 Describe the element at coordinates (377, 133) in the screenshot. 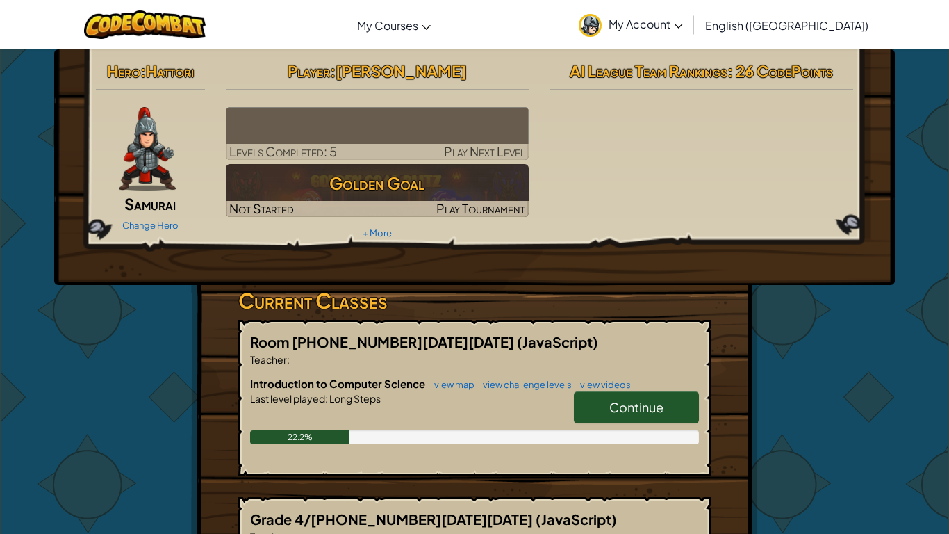

I see `a: Play Next Level` at that location.